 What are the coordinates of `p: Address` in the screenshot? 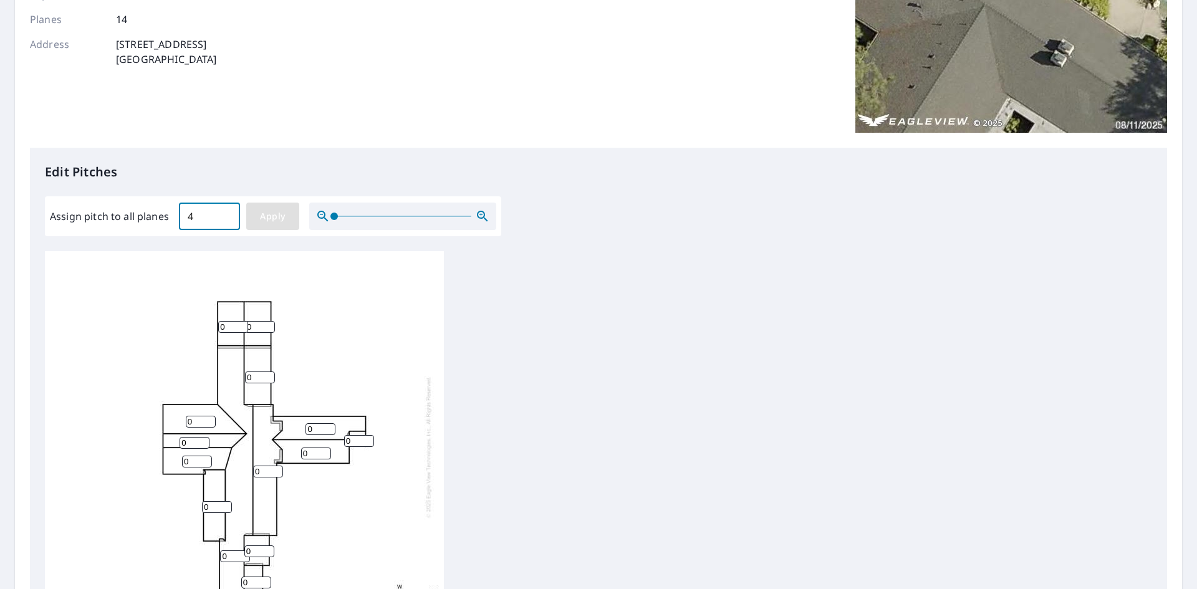 It's located at (67, 52).